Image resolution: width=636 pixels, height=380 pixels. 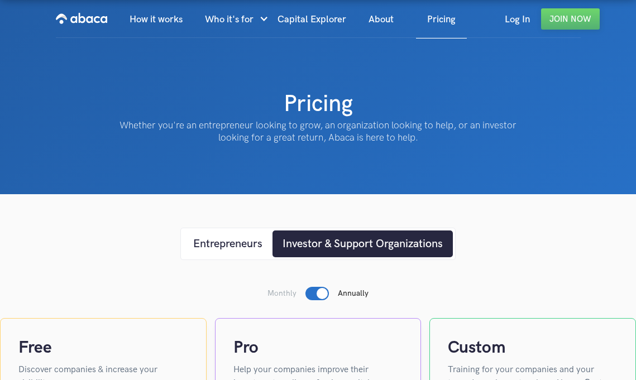 I want to click on a: How it works, so click(x=156, y=20).